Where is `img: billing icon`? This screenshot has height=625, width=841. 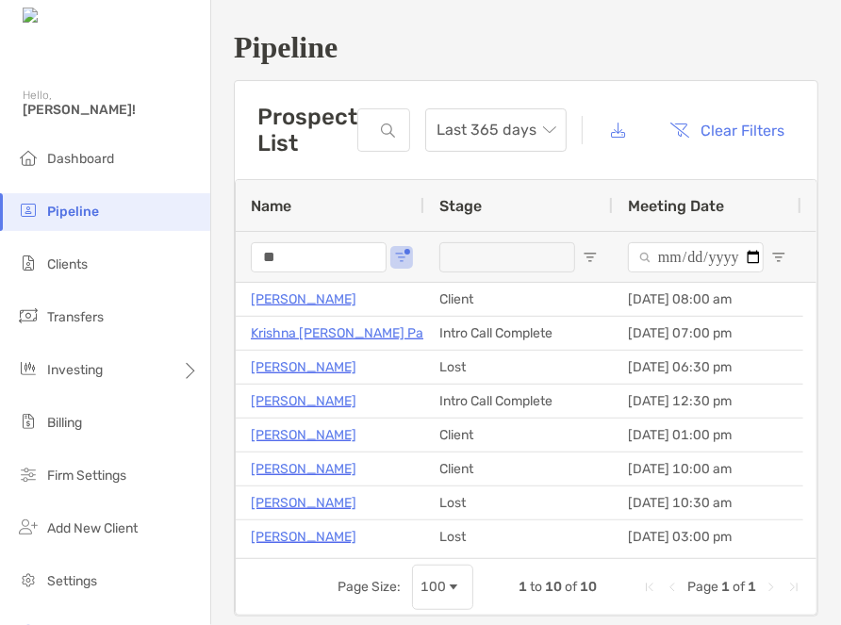 img: billing icon is located at coordinates (28, 422).